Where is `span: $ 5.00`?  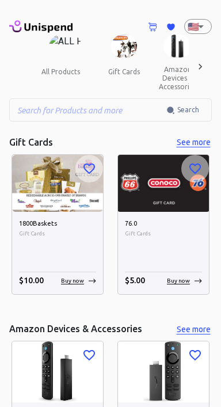 span: $ 5.00 is located at coordinates (135, 280).